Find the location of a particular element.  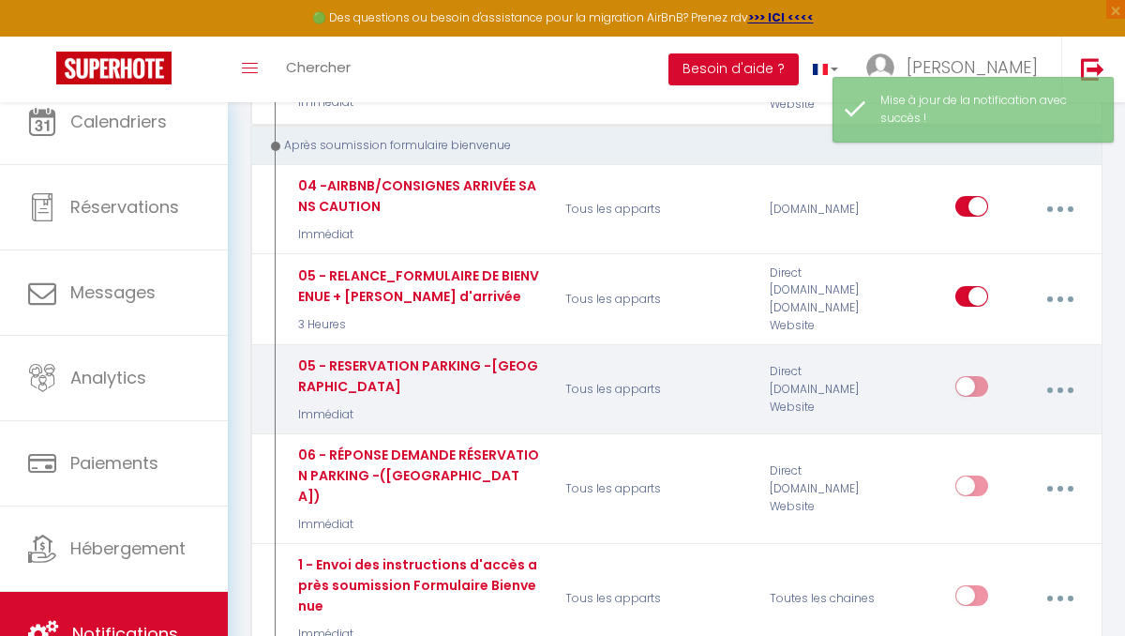

img: Super Booking is located at coordinates (113, 68).